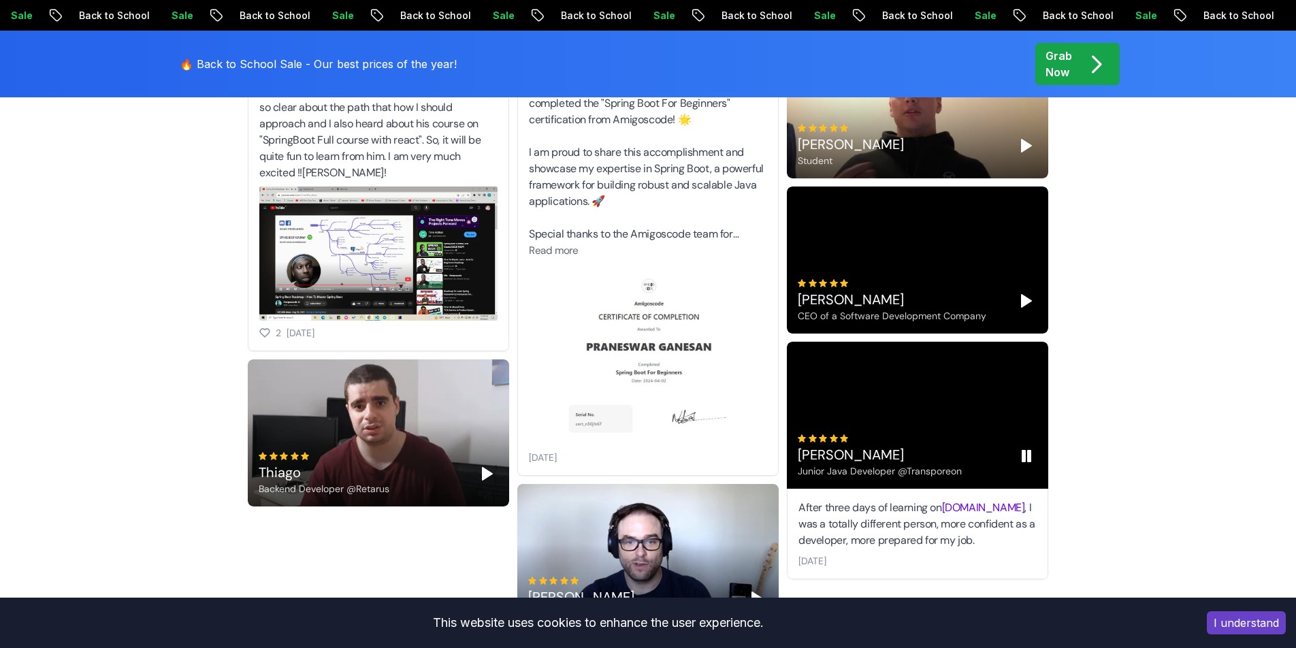 The image size is (1296, 648). Describe the element at coordinates (1026, 456) in the screenshot. I see `button: Pause` at that location.